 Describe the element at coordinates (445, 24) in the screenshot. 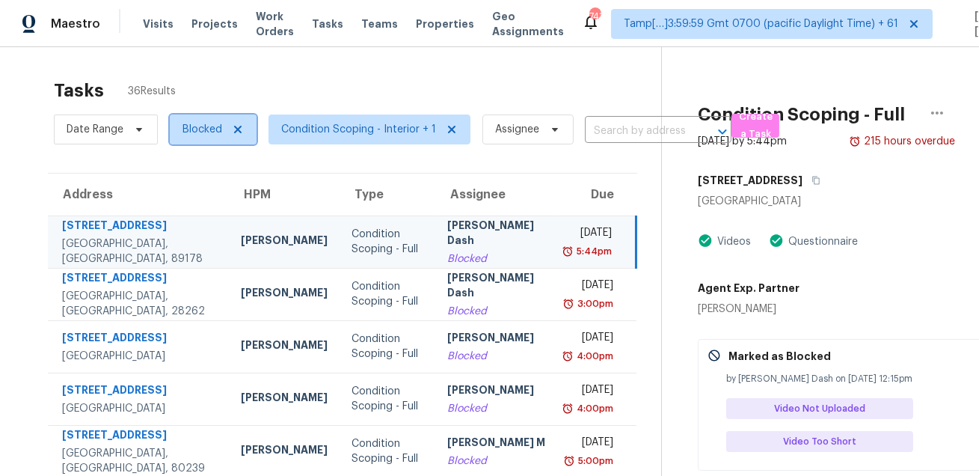

I see `span: Properties` at that location.